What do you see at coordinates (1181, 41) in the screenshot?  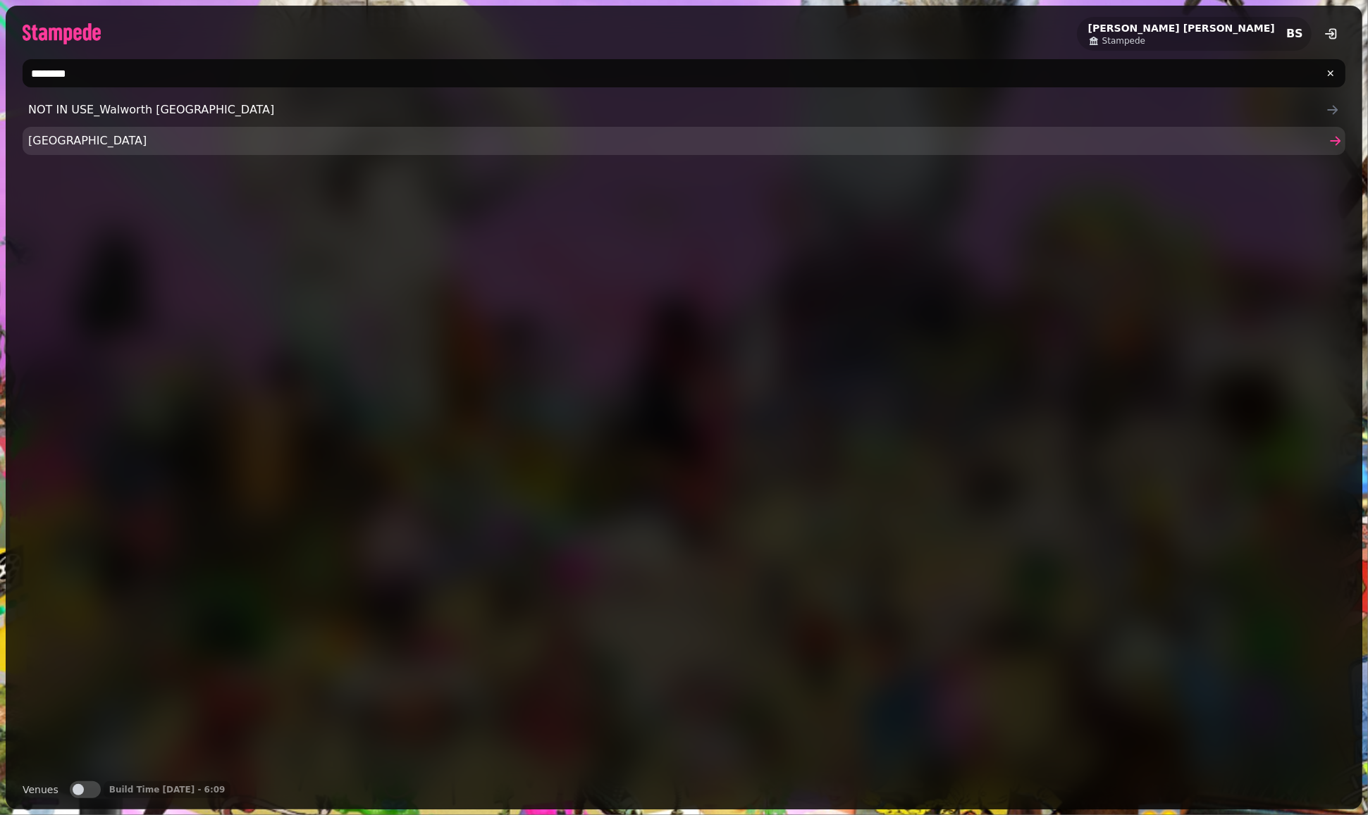 I see `a: Stampede` at bounding box center [1181, 41].